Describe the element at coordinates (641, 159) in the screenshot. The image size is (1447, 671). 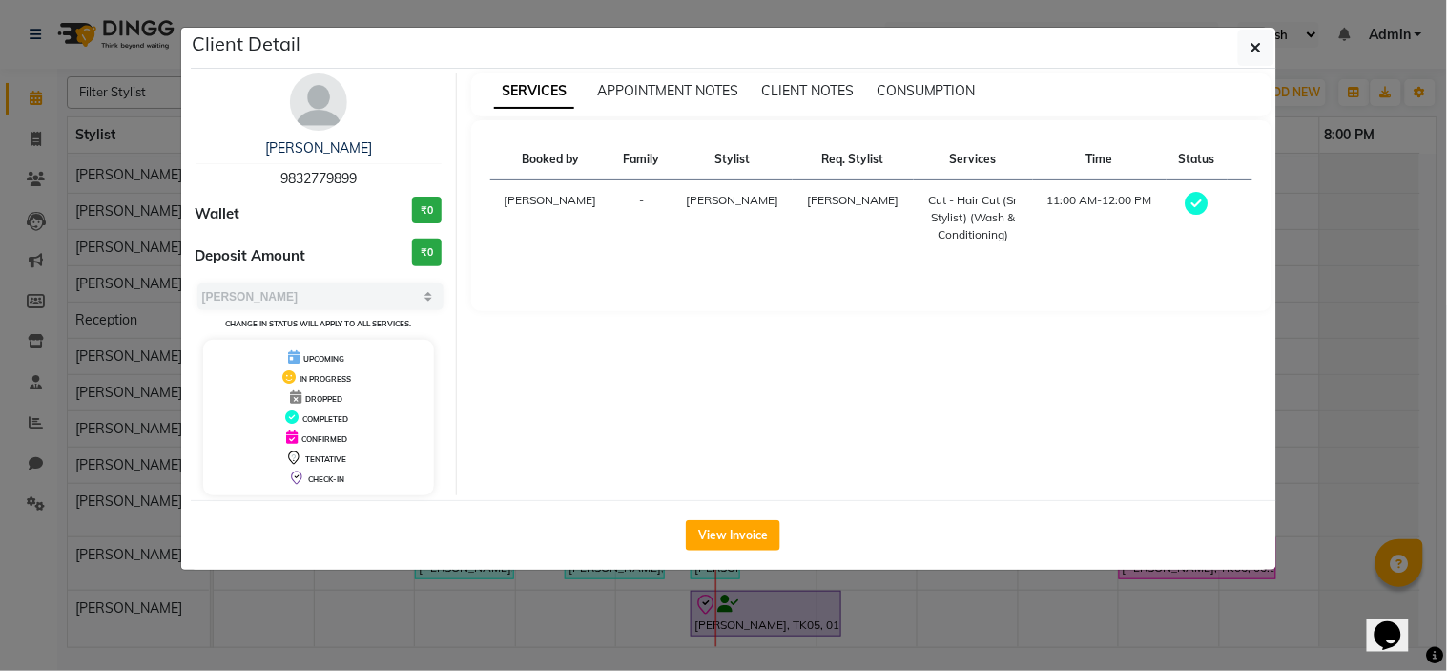
I see `th: Family` at that location.